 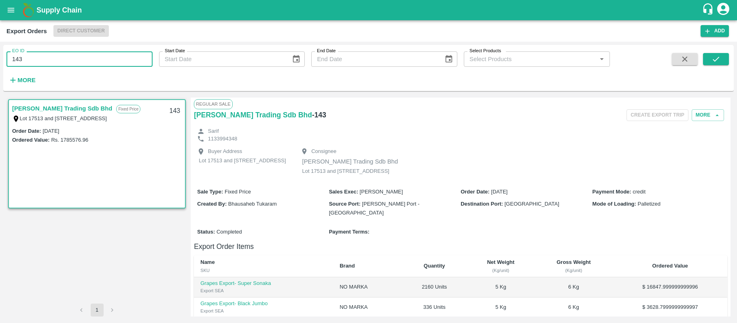 What do you see at coordinates (343, 191) in the screenshot?
I see `b: Sales Exec :` at bounding box center [343, 191].